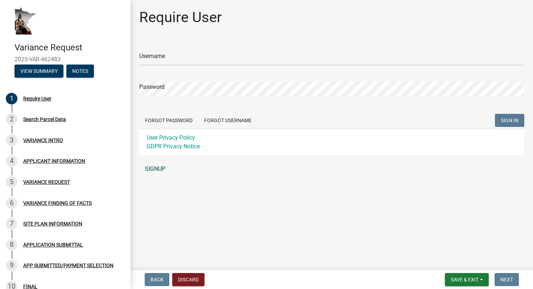  Describe the element at coordinates (509, 120) in the screenshot. I see `button: SIGN IN` at that location.